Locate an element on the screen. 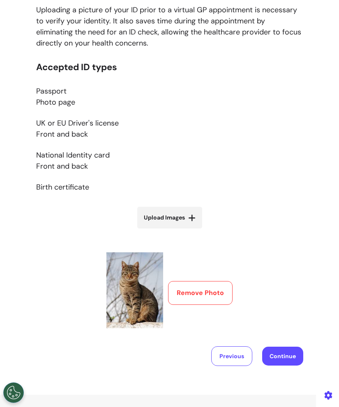 This screenshot has height=407, width=339. h3: Accepted ID types is located at coordinates (170, 67).